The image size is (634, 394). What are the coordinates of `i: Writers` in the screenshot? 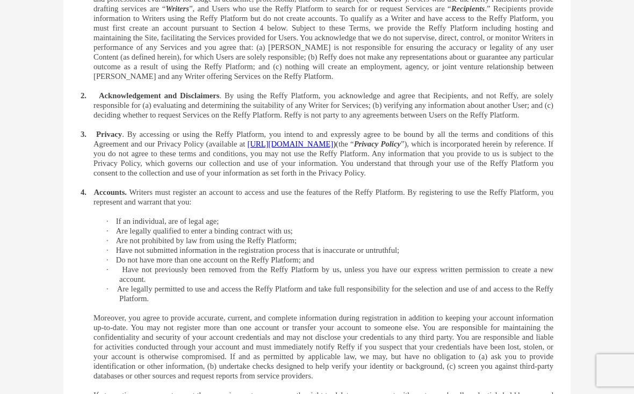 It's located at (177, 9).